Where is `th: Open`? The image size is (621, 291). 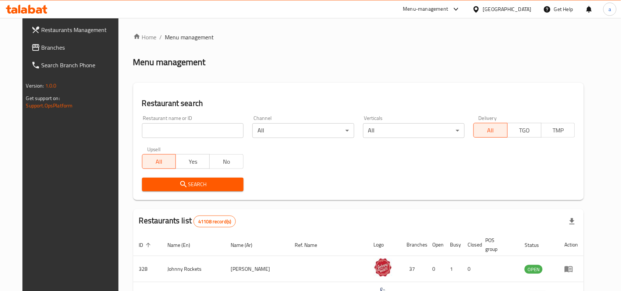
th: Open is located at coordinates (436, 245).